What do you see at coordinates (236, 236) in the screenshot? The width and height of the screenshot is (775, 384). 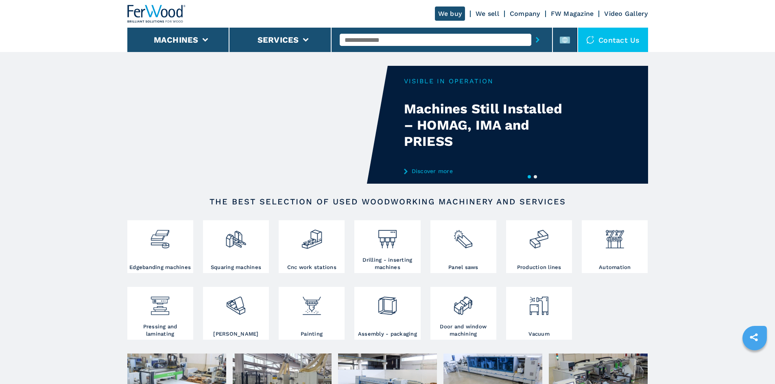 I see `img: squadratrici_2.png` at bounding box center [236, 236].